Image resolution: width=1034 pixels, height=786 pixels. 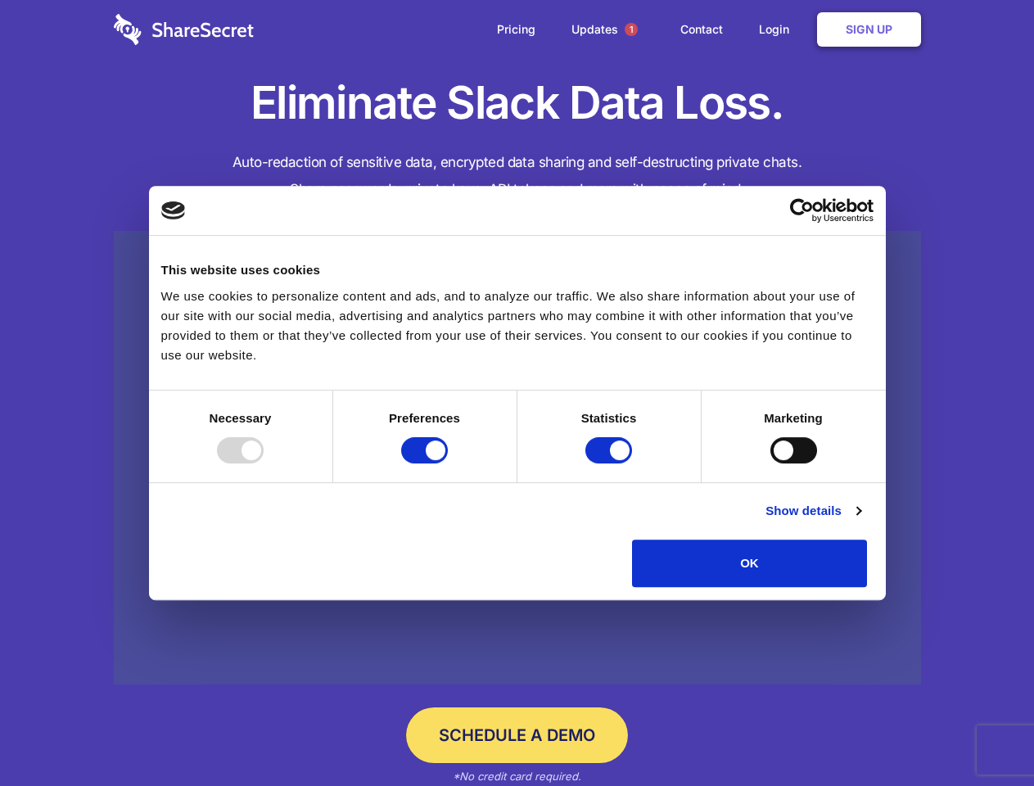 What do you see at coordinates (813, 511) in the screenshot?
I see `a: Show details` at bounding box center [813, 511].